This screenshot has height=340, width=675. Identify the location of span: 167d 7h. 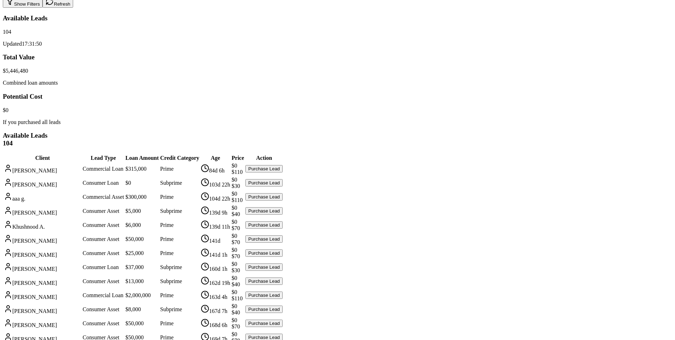
(218, 311).